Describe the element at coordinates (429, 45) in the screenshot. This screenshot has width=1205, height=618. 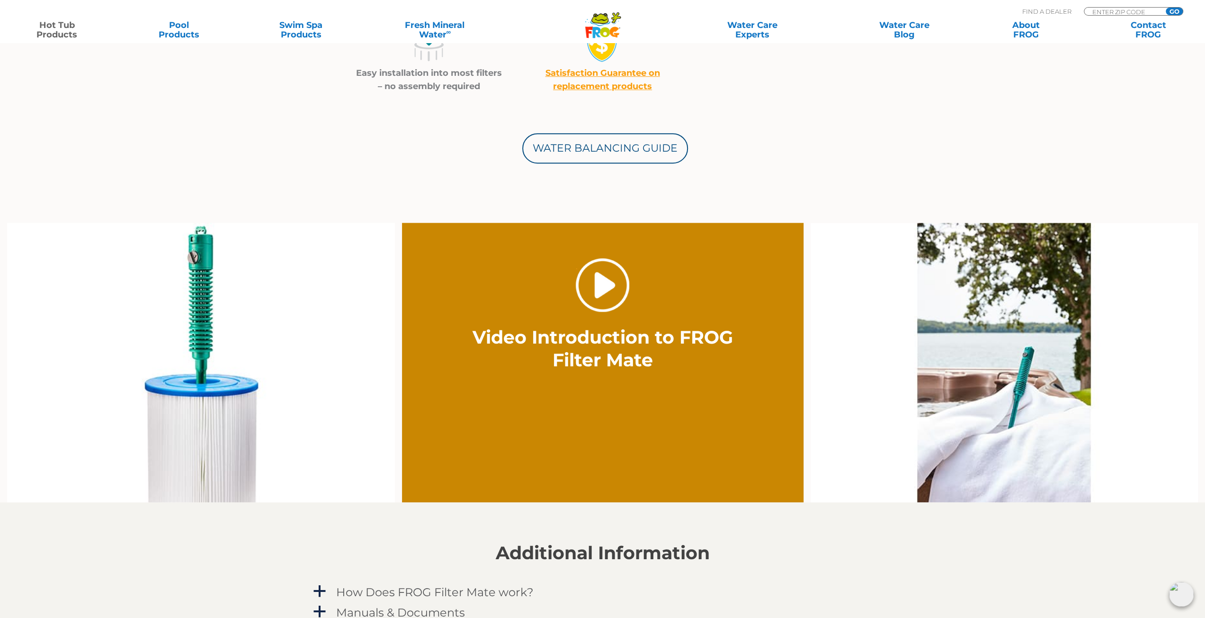
I see `img: icon-easy-install` at that location.